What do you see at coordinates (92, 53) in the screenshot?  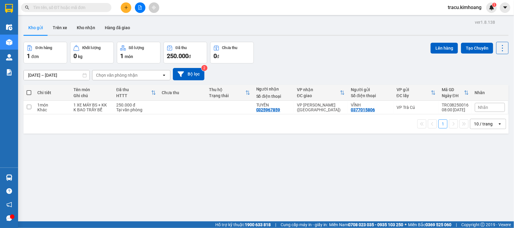 I see `button: Khối lượng0kg` at bounding box center [92, 53].